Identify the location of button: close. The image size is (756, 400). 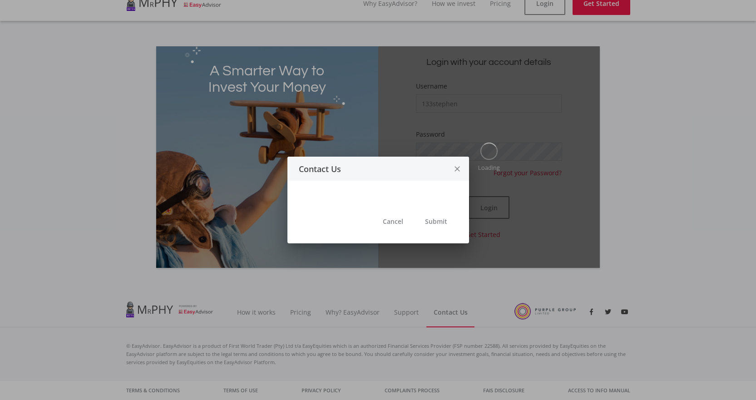
(457, 168).